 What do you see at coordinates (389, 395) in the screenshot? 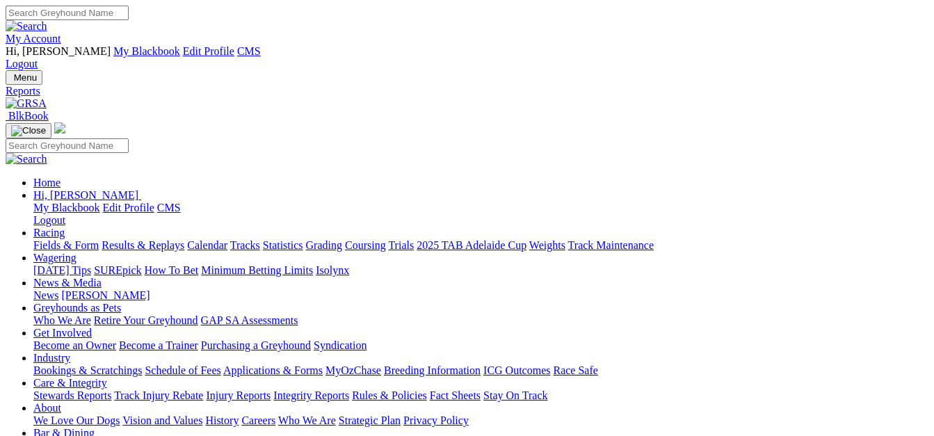
I see `a: Rules & Policies` at bounding box center [389, 395].